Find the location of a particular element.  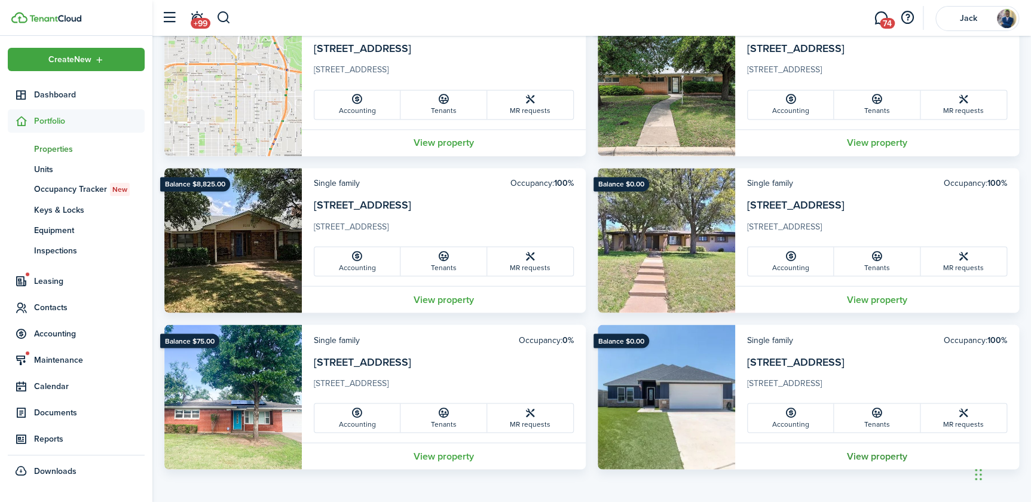

span: Occupancy Tracker is located at coordinates (89, 190).